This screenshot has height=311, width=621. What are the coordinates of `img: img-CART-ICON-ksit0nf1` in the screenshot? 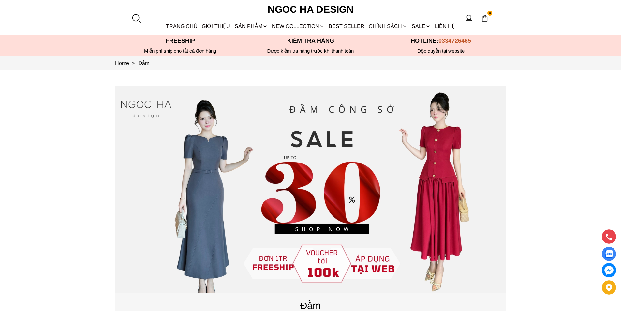 It's located at (485, 18).